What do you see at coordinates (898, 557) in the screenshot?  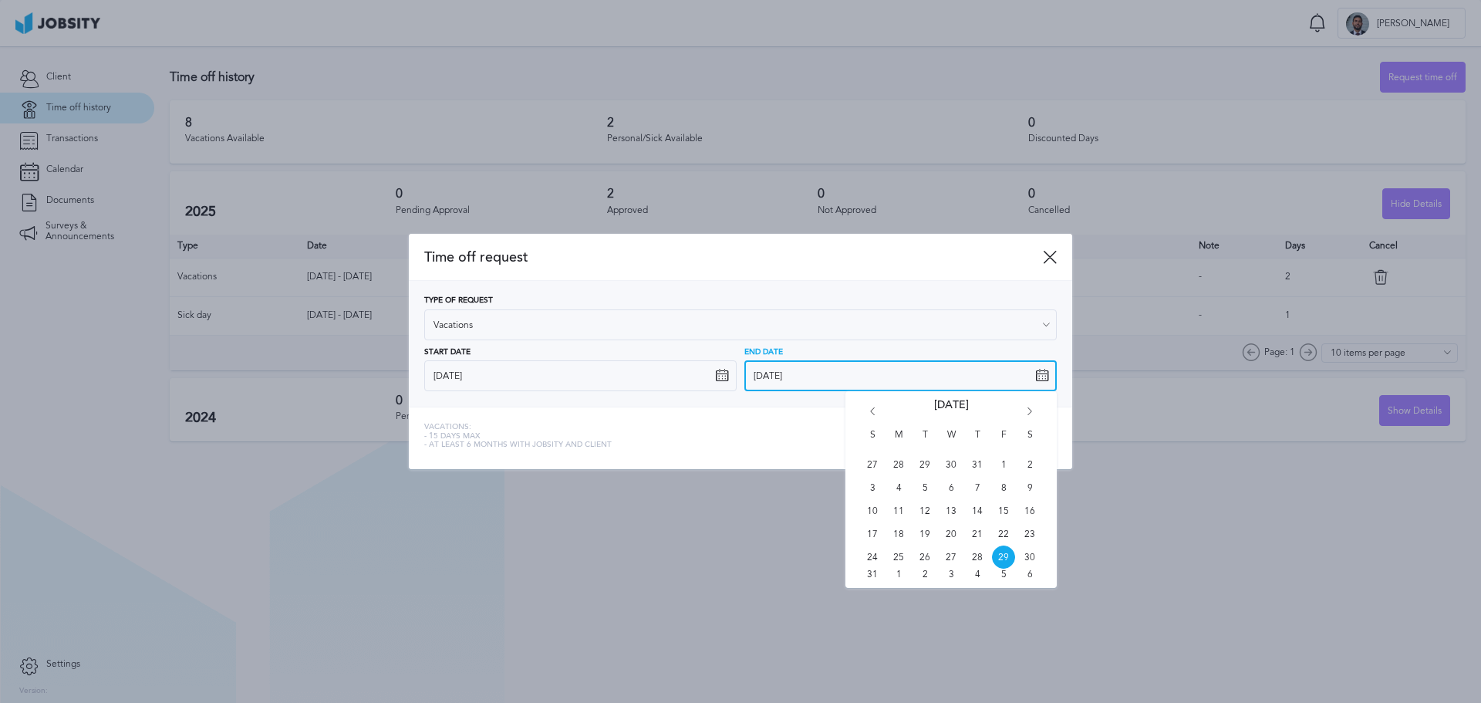 I see `span: Mon Aug 25 2025` at bounding box center [898, 557].